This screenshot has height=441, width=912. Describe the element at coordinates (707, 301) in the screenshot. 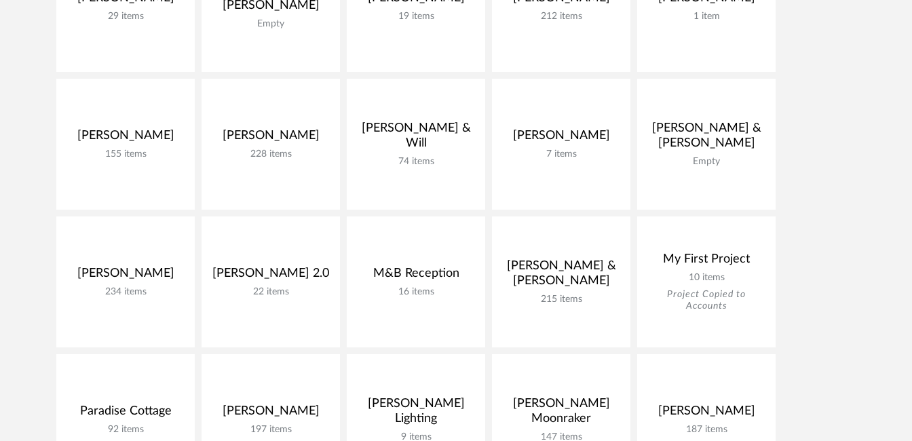

I see `div: Project Copied to Accounts` at that location.